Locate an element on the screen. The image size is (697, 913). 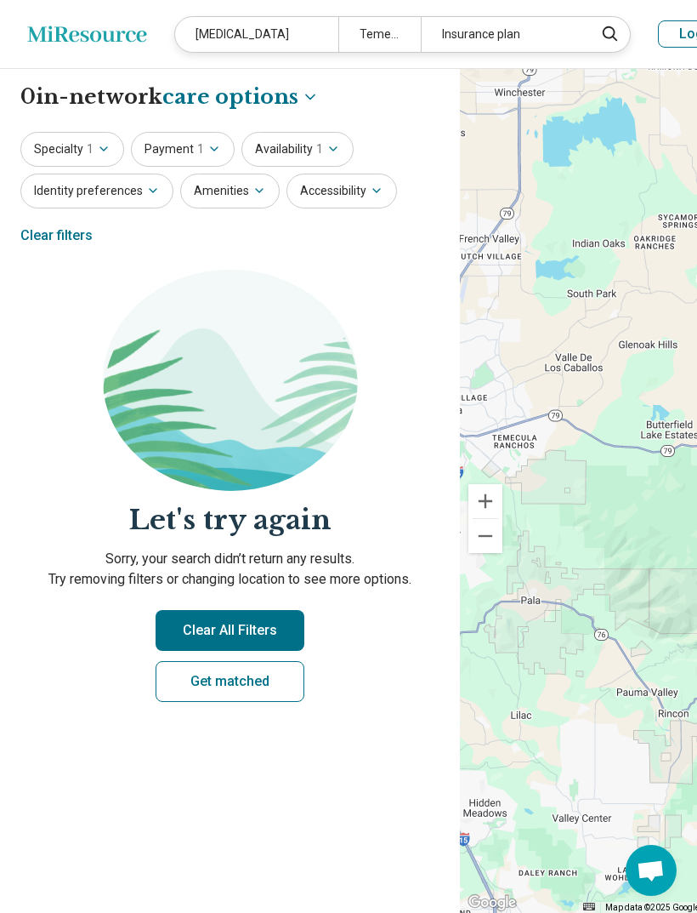
a: Open chat is located at coordinates (651, 870).